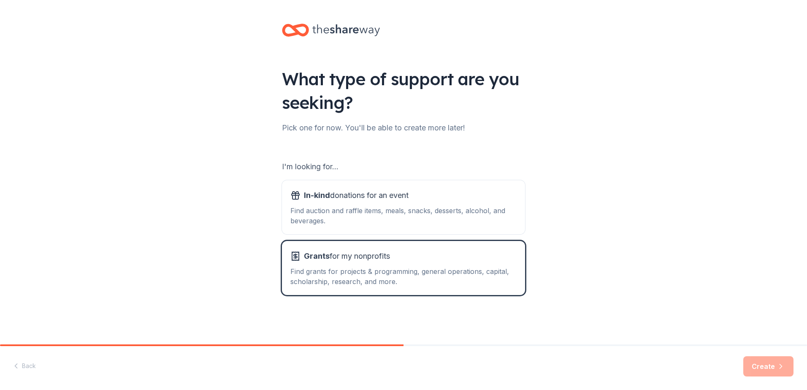  I want to click on div: Pick one for now. You'll be able to create more later!, so click(404, 128).